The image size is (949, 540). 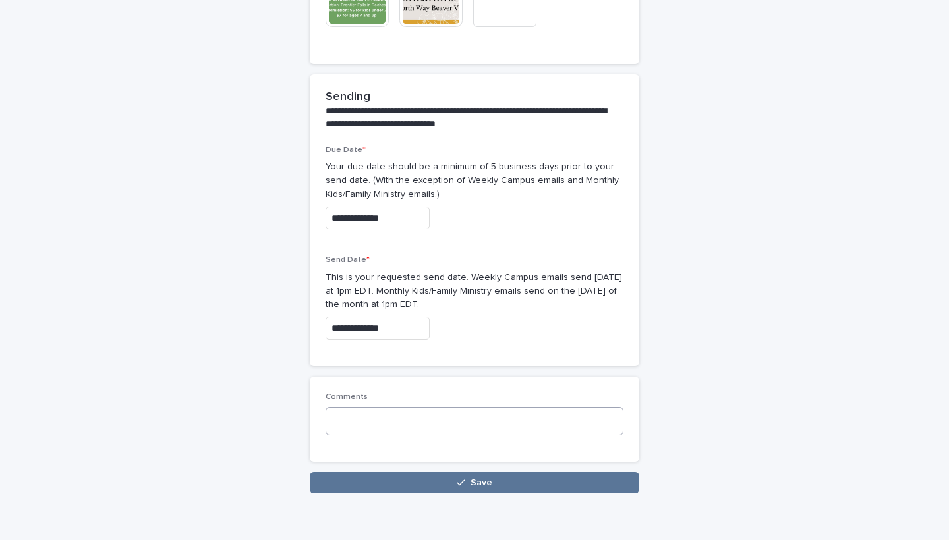 What do you see at coordinates (481, 483) in the screenshot?
I see `span: Save` at bounding box center [481, 483].